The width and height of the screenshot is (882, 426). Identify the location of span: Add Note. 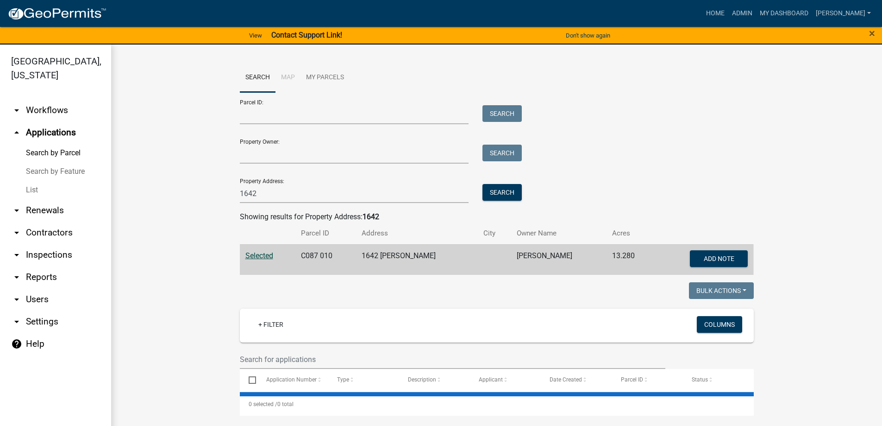
(719, 258).